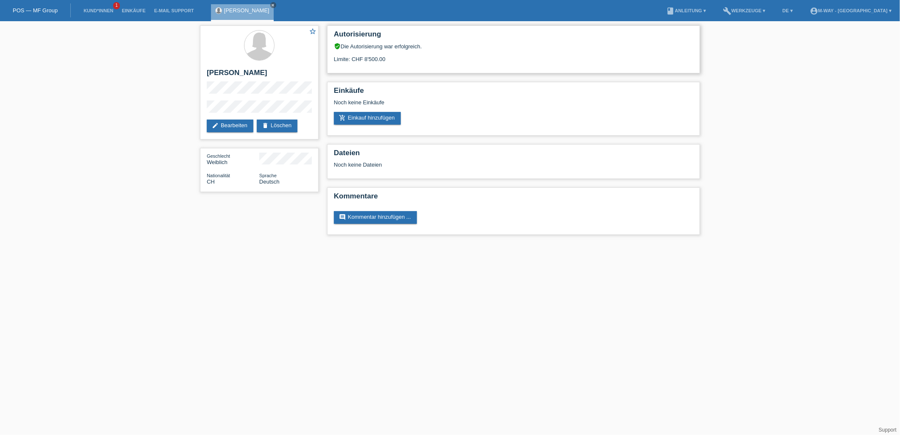 Image resolution: width=900 pixels, height=435 pixels. I want to click on h2: Autorisierung, so click(513, 36).